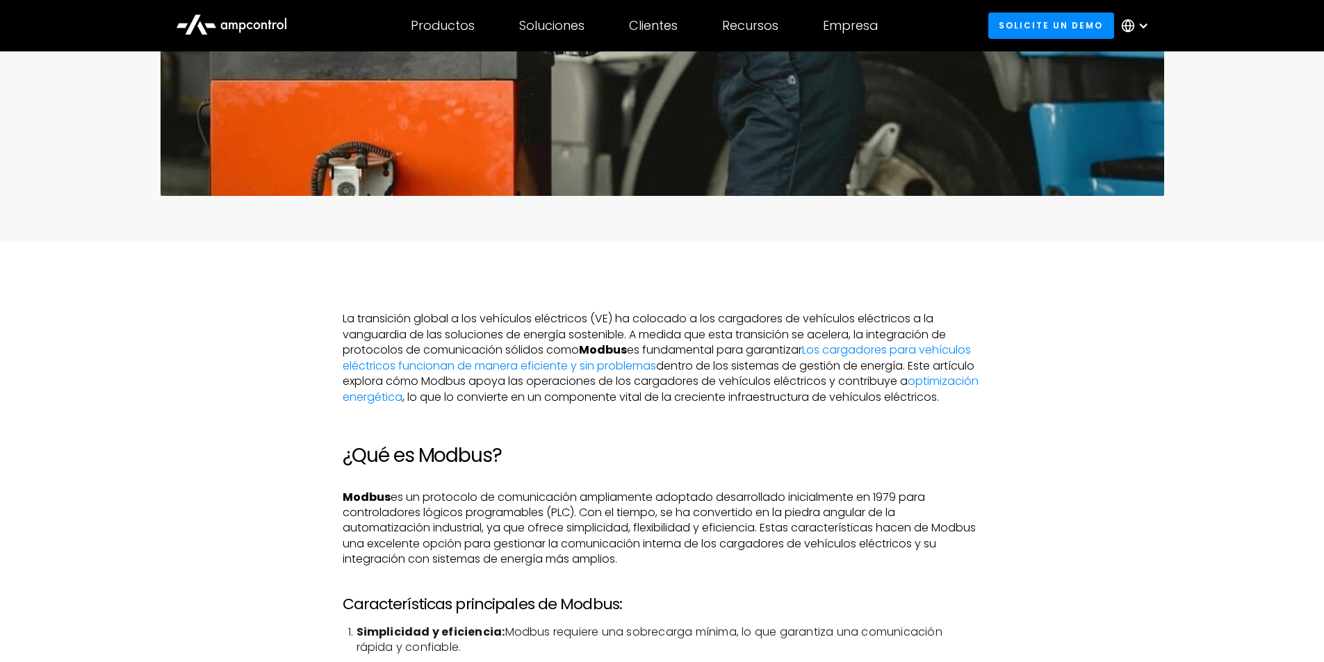 Image resolution: width=1324 pixels, height=662 pixels. Describe the element at coordinates (662, 605) in the screenshot. I see `h3: Características principales de Modbus:` at that location.